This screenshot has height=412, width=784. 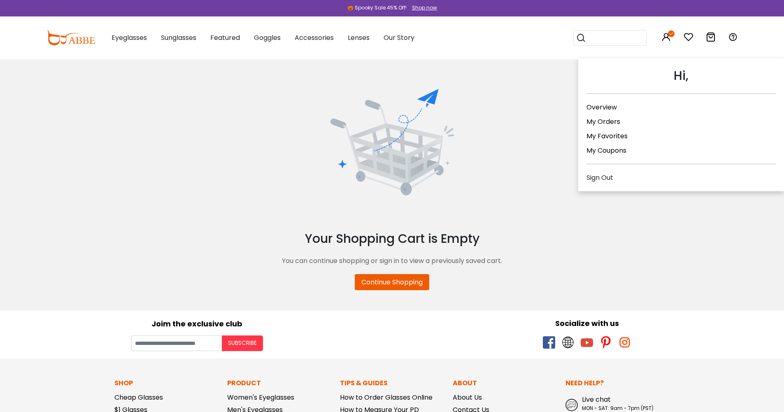 What do you see at coordinates (618, 408) in the screenshot?
I see `span: MON - SAT: 9am - 7pm (PST)` at bounding box center [618, 408].